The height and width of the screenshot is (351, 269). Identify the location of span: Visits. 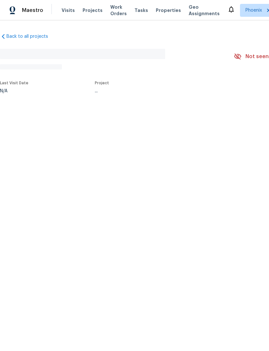
(68, 10).